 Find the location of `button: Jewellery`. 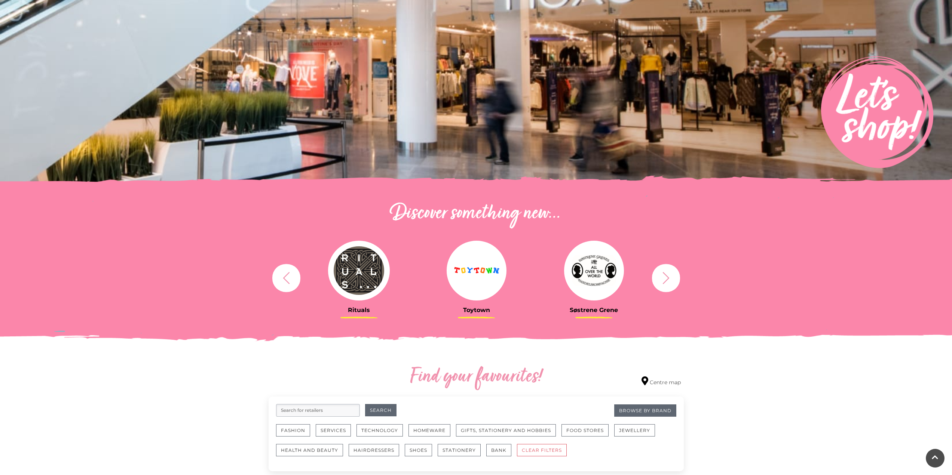

button: Jewellery is located at coordinates (634, 430).